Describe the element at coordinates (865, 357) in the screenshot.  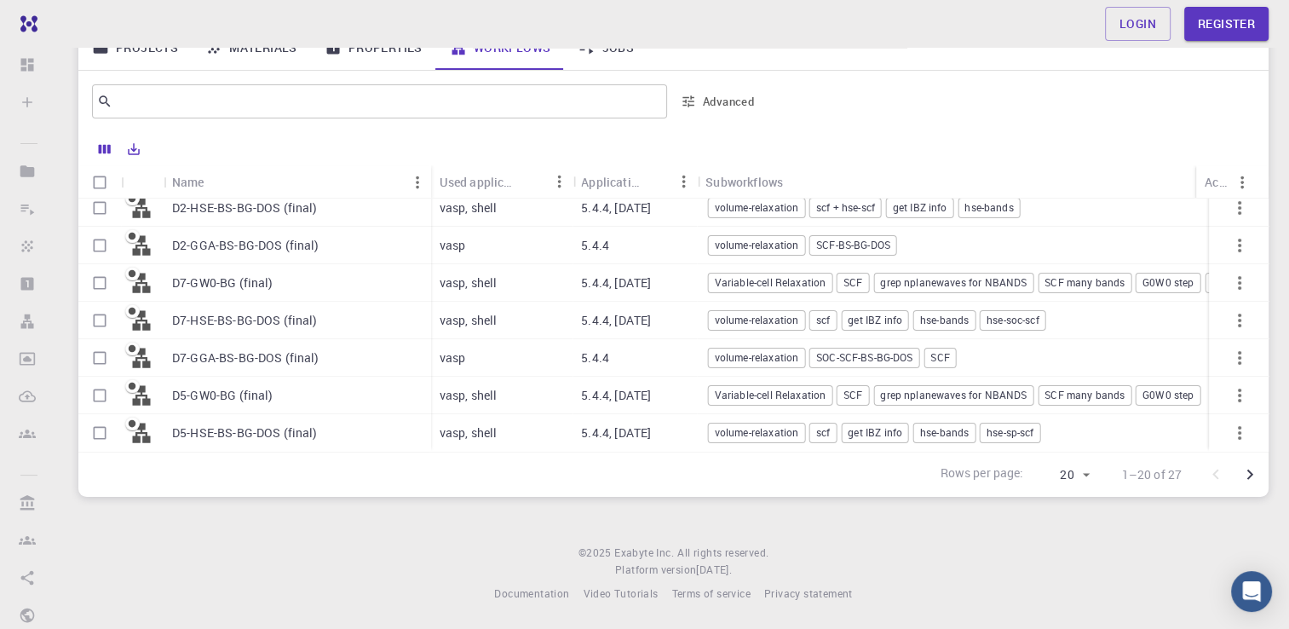
I see `span: SOC-SCF-BS-BG-DOS` at that location.